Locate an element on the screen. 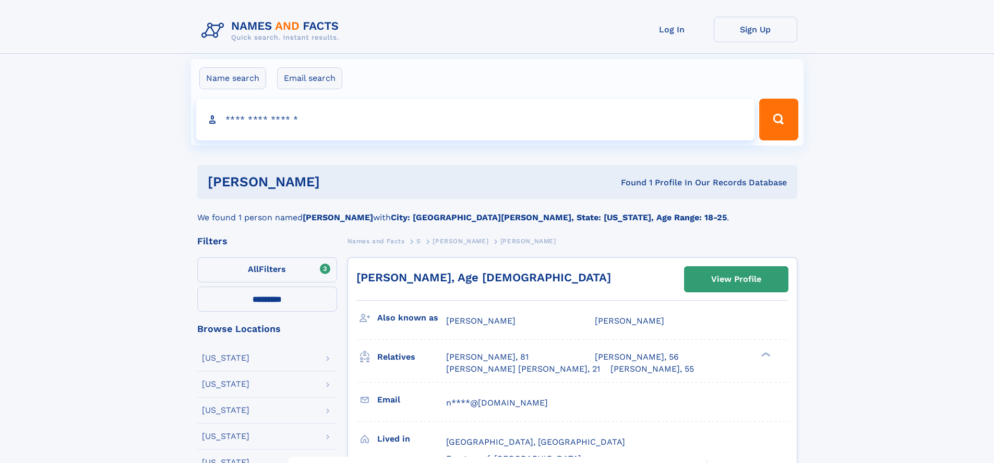 The image size is (994, 463). span: All is located at coordinates (253, 269).